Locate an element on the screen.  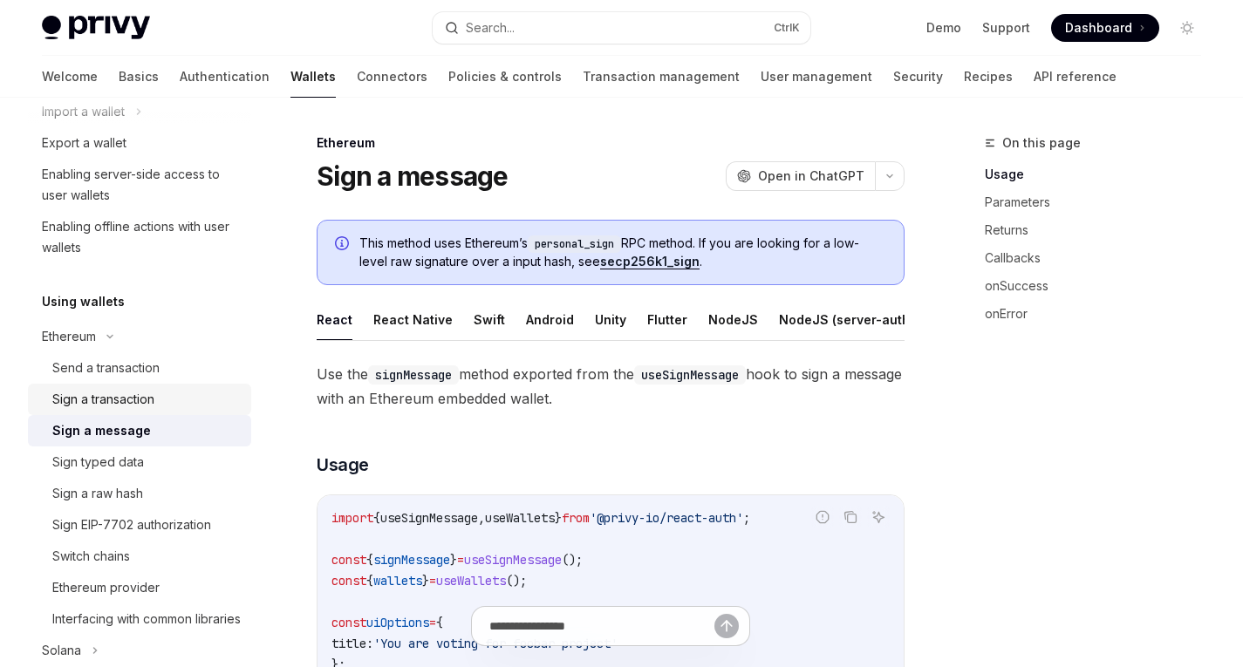
button: NodeJS (server-auth) is located at coordinates (846, 319).